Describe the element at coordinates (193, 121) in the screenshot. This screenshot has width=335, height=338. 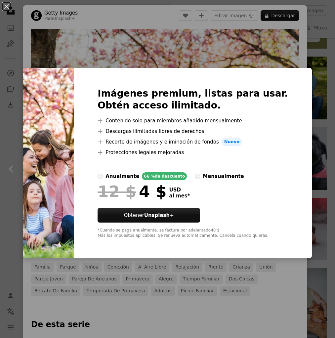
I see `li: Contenido solo para miembros añadido mensualmente` at that location.